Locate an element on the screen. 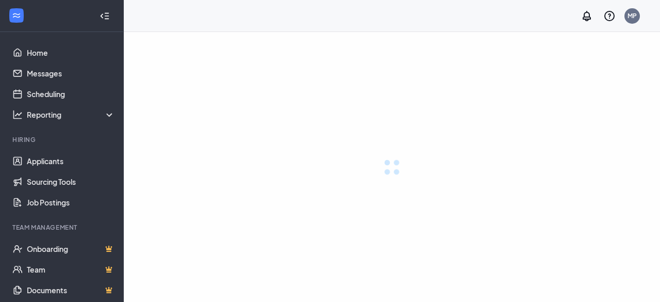 The width and height of the screenshot is (660, 302). a: TeamCrown is located at coordinates (71, 269).